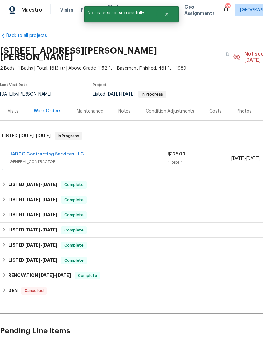 Image resolution: width=263 pixels, height=339 pixels. I want to click on h6: BRN, so click(13, 290).